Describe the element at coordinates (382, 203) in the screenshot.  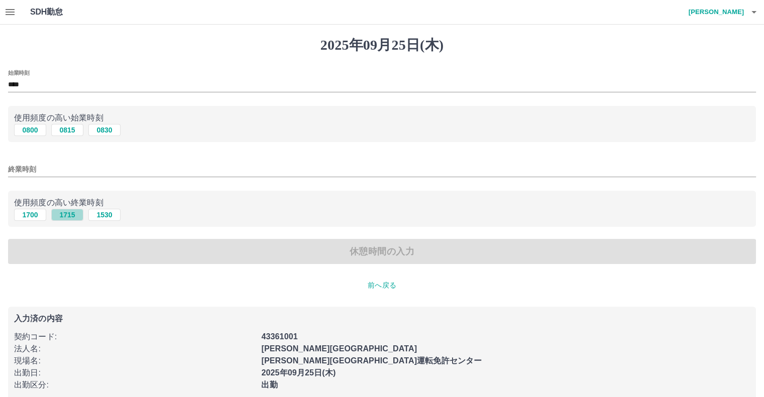
I see `p: 使用頻度の高い終業時刻` at that location.